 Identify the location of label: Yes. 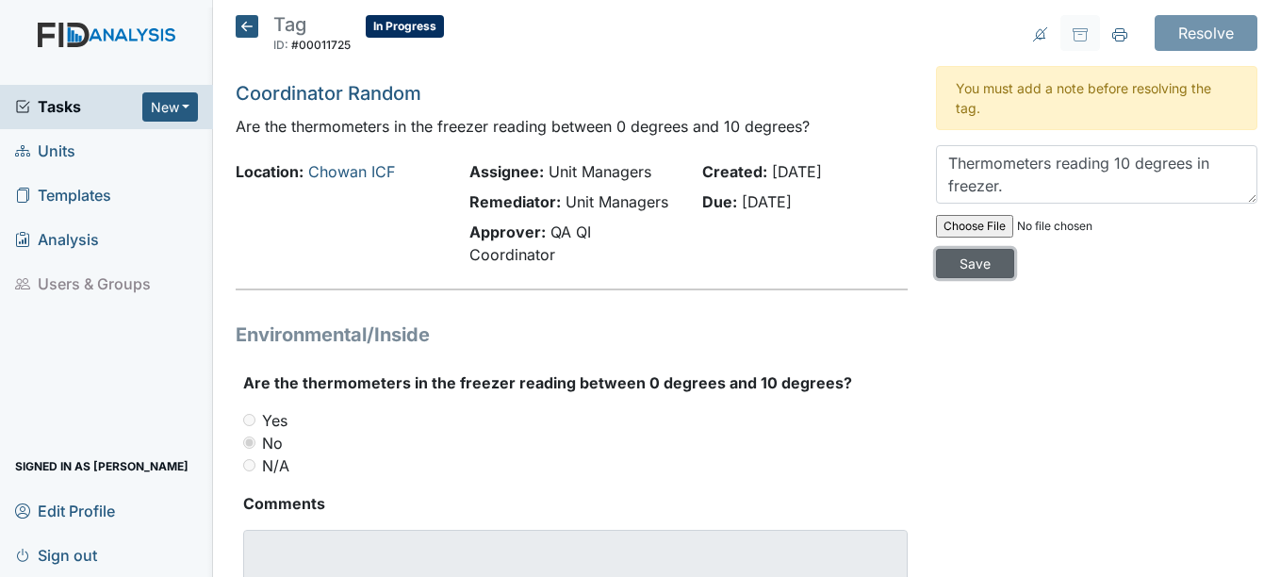
(274, 420).